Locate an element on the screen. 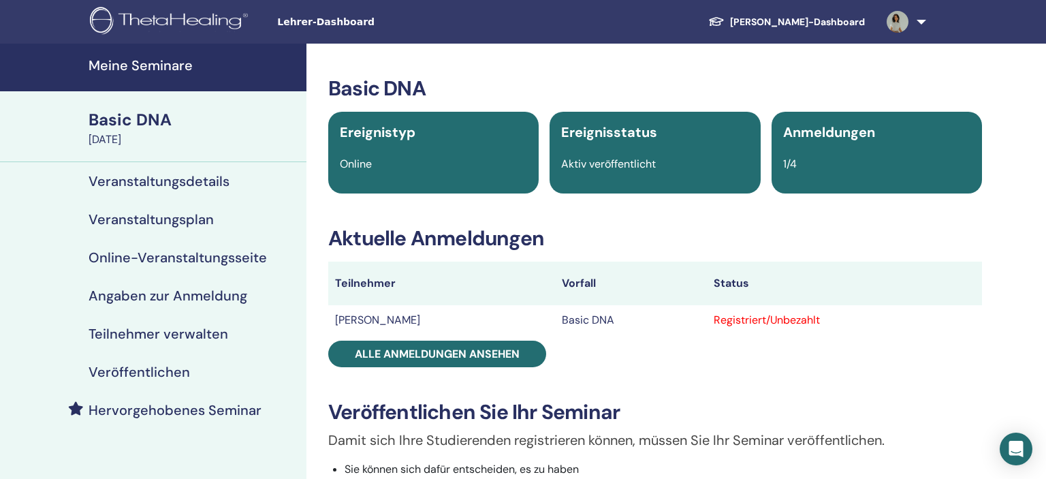 Image resolution: width=1046 pixels, height=479 pixels. span: Ereignisstatus is located at coordinates (609, 132).